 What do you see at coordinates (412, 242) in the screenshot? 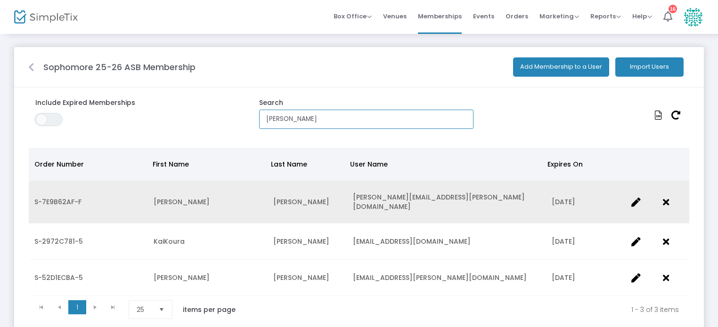
I see `span: kaikouralee@icloud.com` at bounding box center [412, 242].